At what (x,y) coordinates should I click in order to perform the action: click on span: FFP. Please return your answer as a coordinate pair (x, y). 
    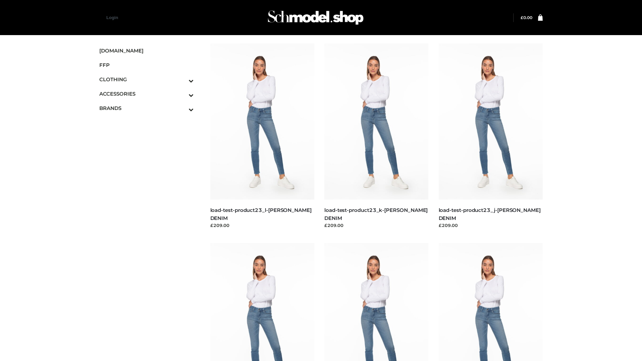
    Looking at the image, I should click on (146, 65).